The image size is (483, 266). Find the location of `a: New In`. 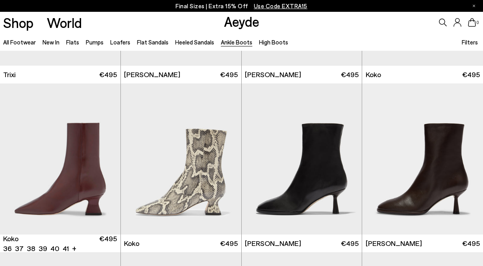

a: New In is located at coordinates (51, 42).